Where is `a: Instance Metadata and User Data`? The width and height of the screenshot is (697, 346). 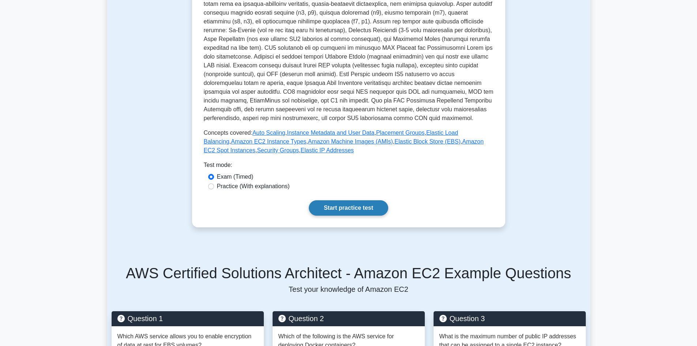
a: Instance Metadata and User Data is located at coordinates (331, 133).